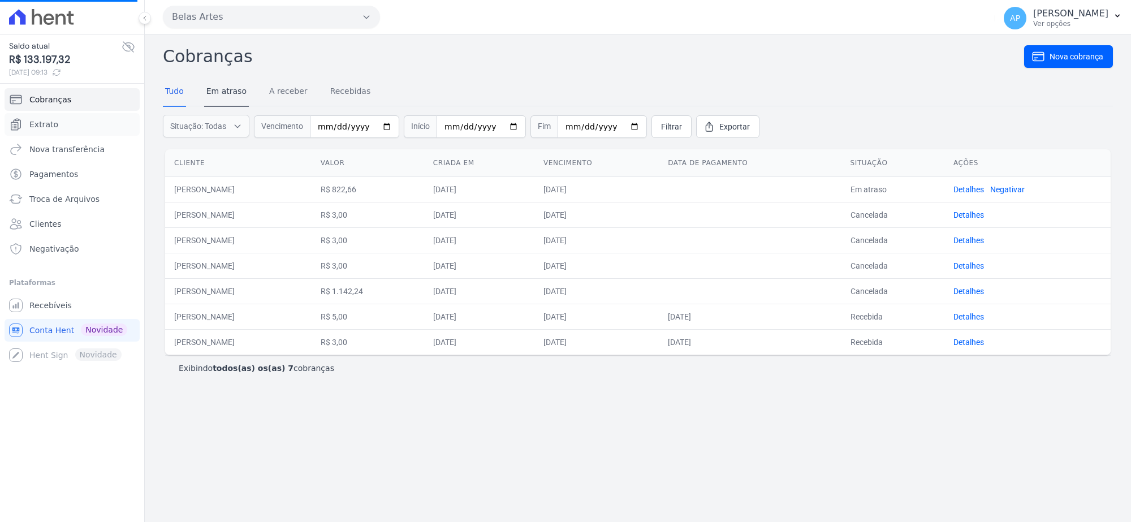 Image resolution: width=1131 pixels, height=522 pixels. I want to click on th: Data de pagamento, so click(750, 163).